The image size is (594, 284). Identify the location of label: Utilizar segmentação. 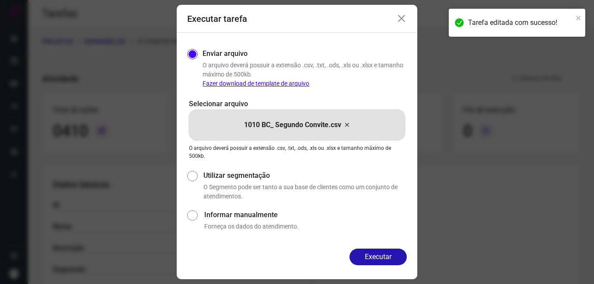
(305, 176).